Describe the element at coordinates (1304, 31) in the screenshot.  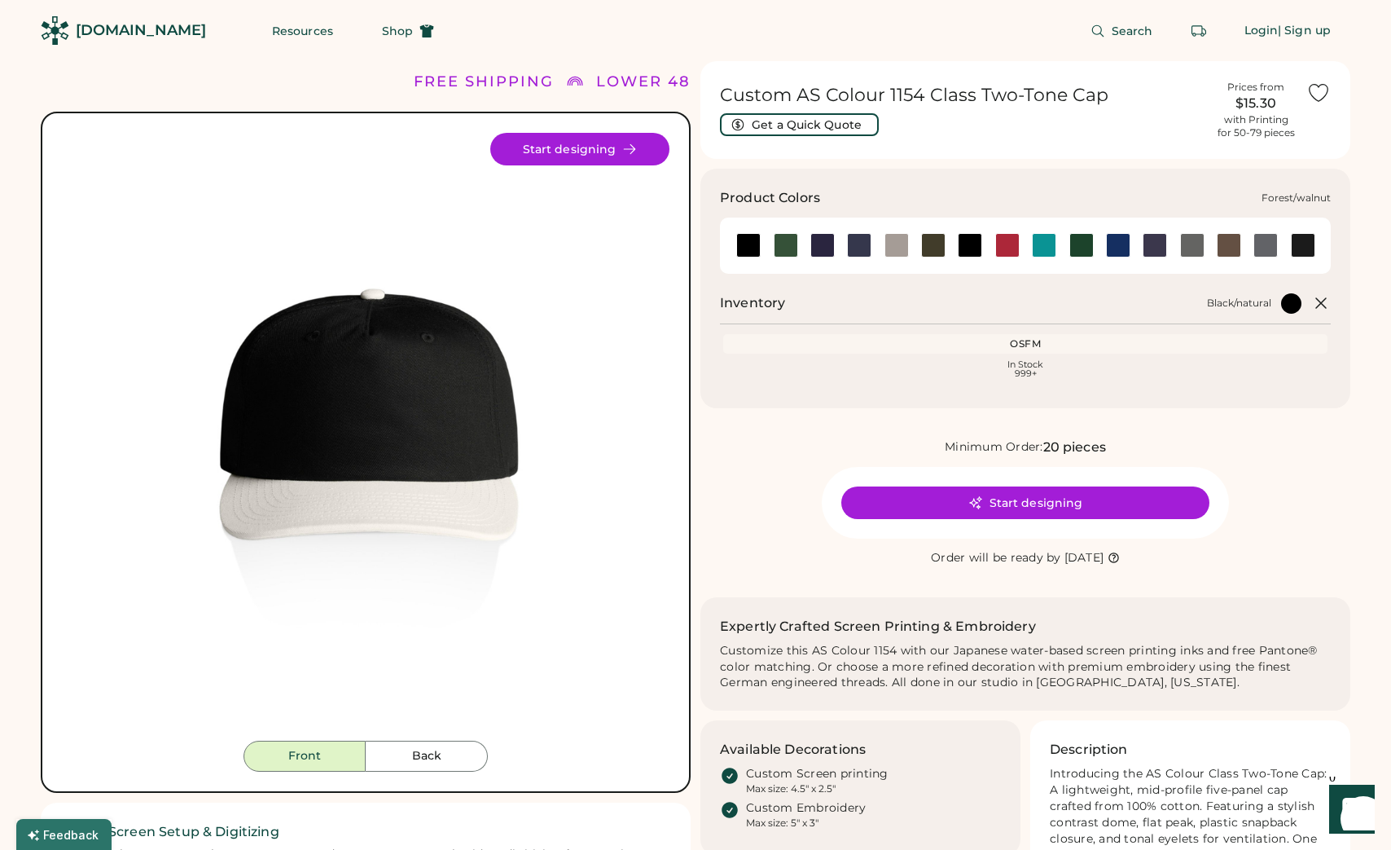
I see `div: | Sign up` at that location.